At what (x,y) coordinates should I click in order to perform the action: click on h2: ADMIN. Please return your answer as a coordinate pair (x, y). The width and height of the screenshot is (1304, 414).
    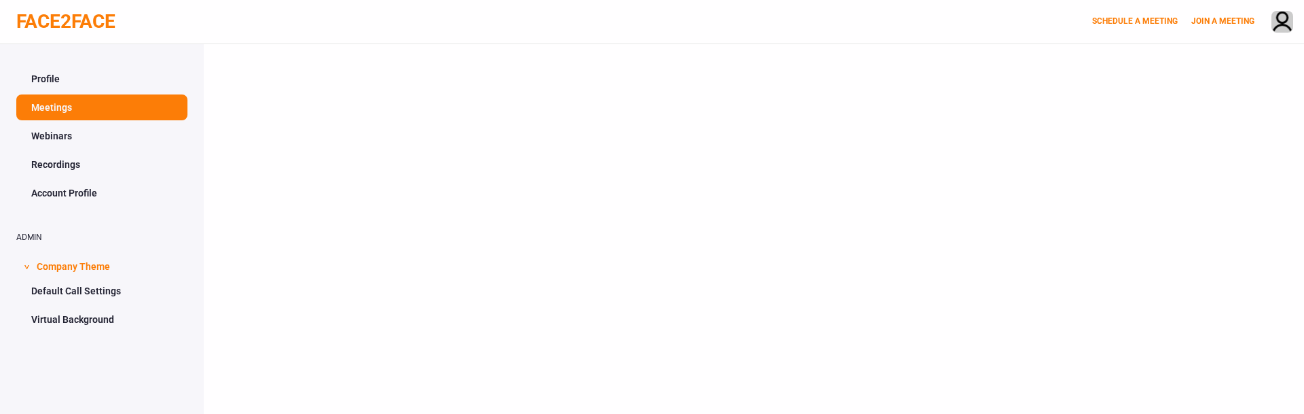
    Looking at the image, I should click on (102, 237).